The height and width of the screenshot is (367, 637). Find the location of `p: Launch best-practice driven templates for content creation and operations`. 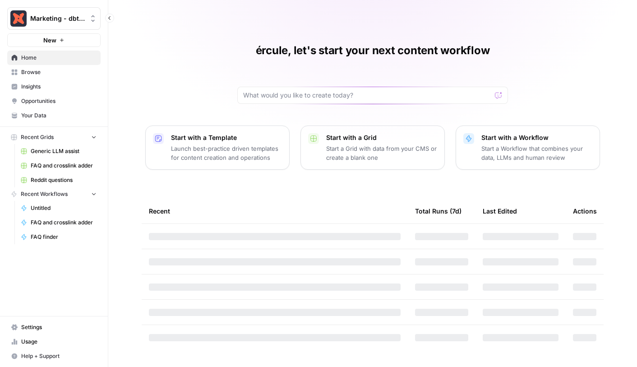

p: Launch best-practice driven templates for content creation and operations is located at coordinates (227, 153).